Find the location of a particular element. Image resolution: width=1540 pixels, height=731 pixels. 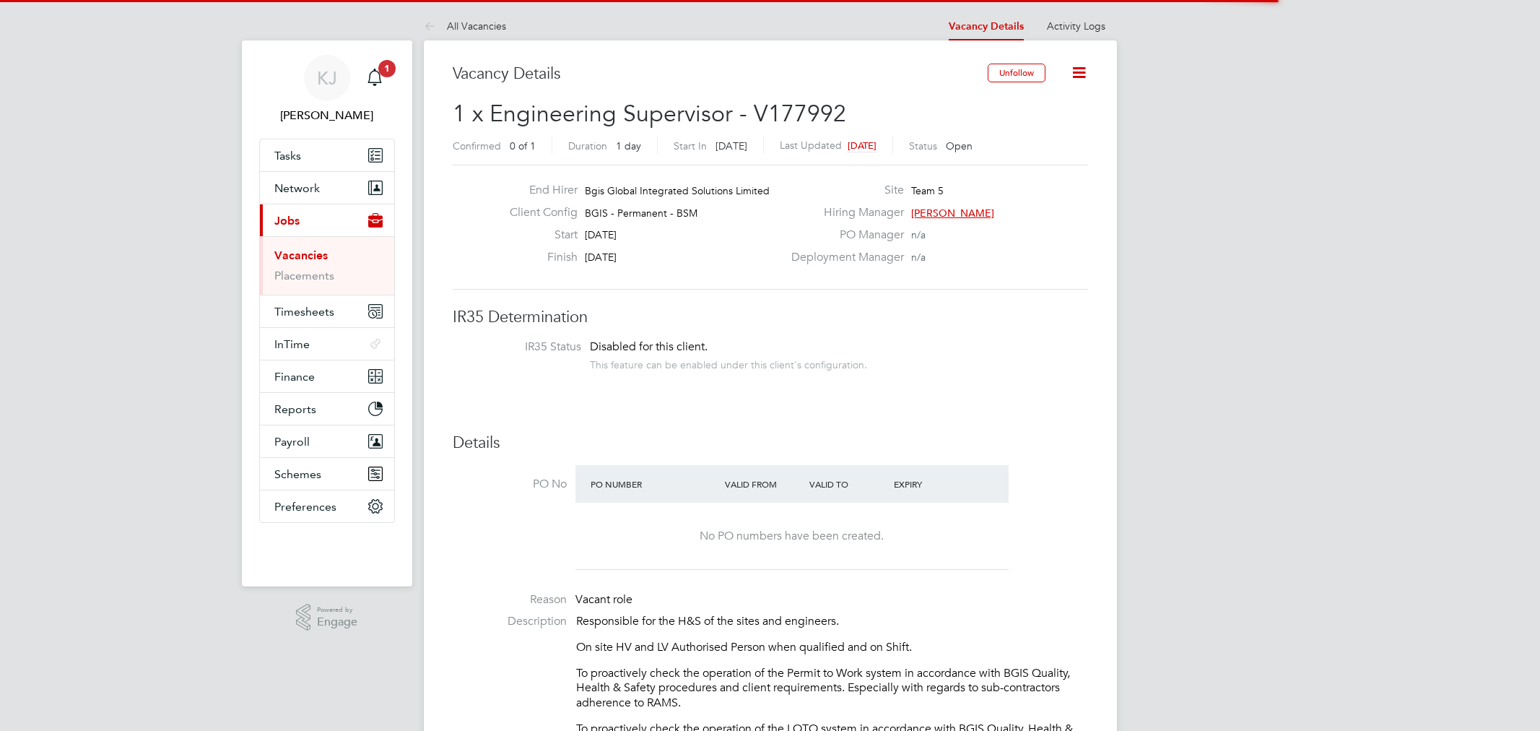

label: Finish is located at coordinates (538, 257).